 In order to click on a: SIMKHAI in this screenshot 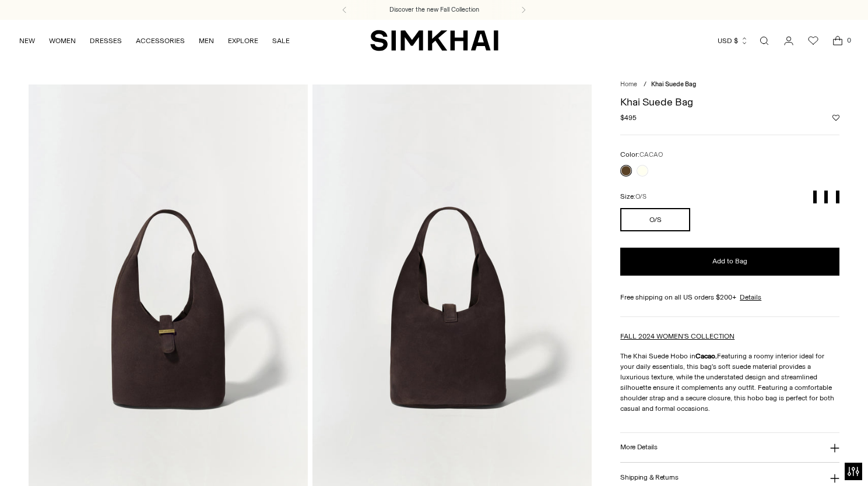, I will do `click(434, 40)`.